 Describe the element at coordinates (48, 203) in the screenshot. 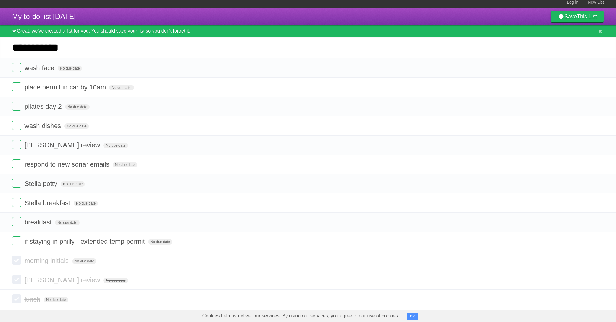

I see `span: Stella breakfast` at that location.